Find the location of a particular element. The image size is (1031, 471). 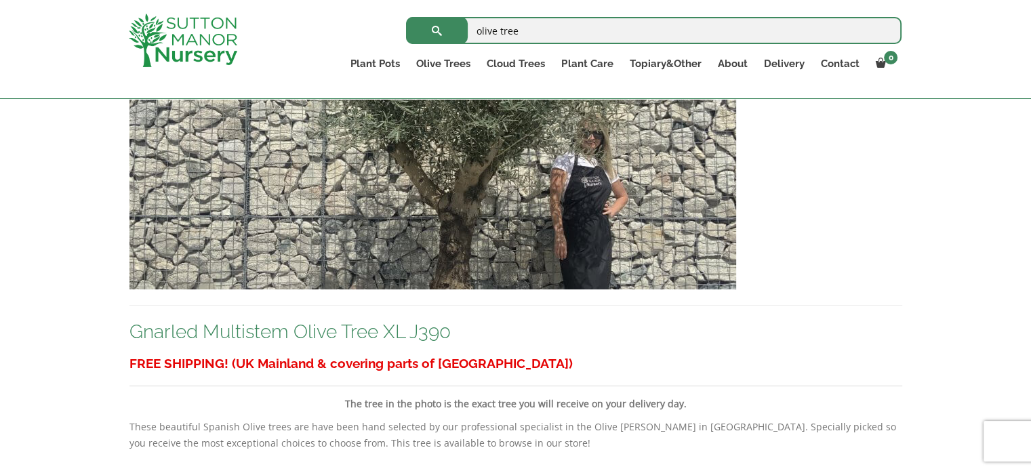

img: logo is located at coordinates (183, 40).